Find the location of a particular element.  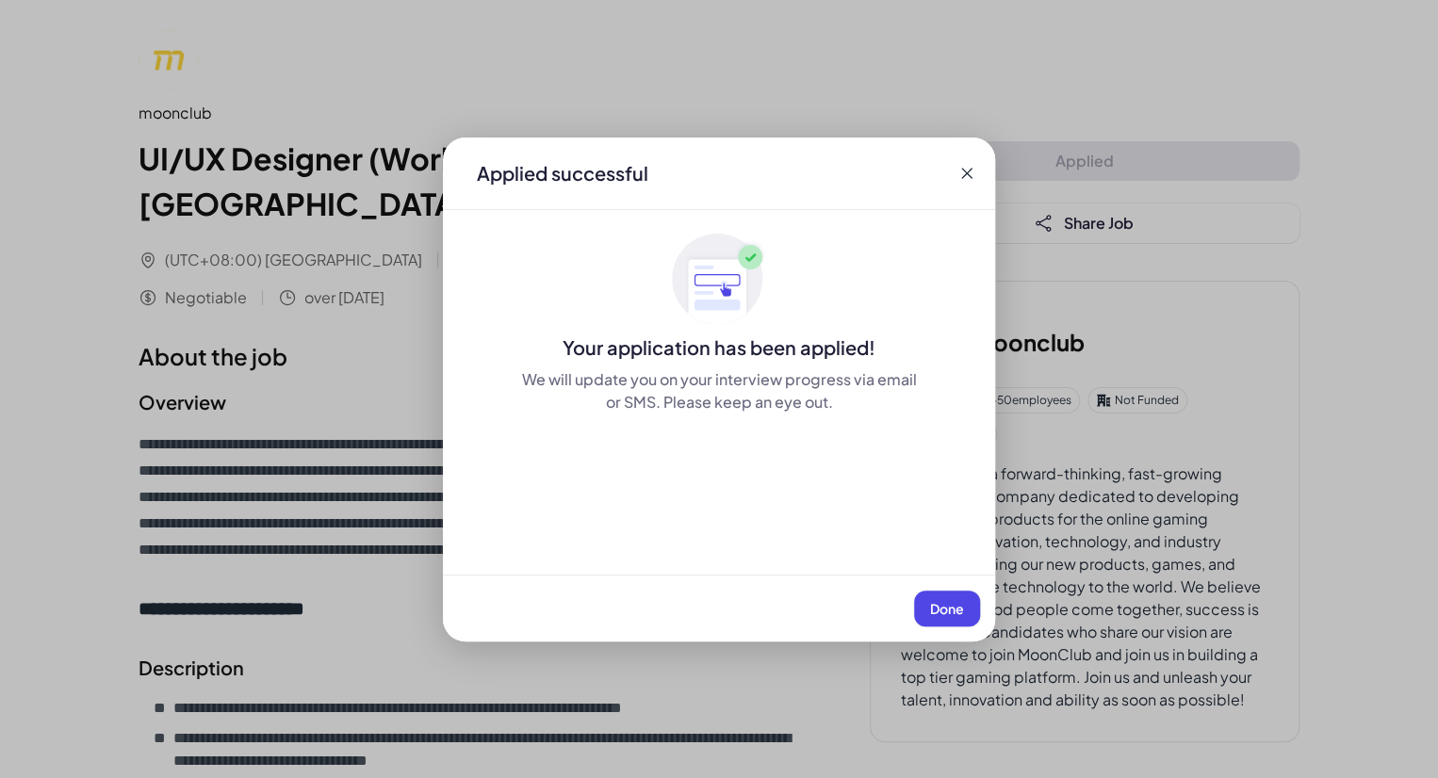

div: Your application has been applied! is located at coordinates (719, 348).